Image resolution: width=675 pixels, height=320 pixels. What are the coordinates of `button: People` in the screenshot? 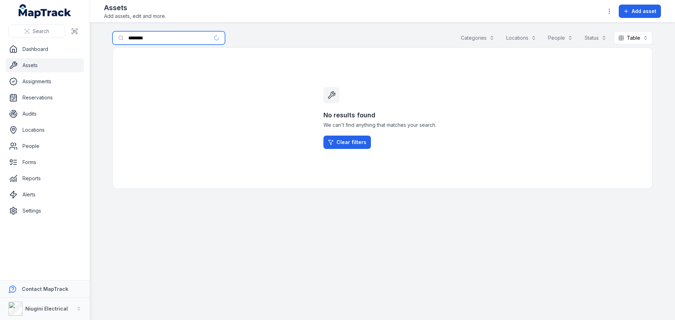 It's located at (561, 38).